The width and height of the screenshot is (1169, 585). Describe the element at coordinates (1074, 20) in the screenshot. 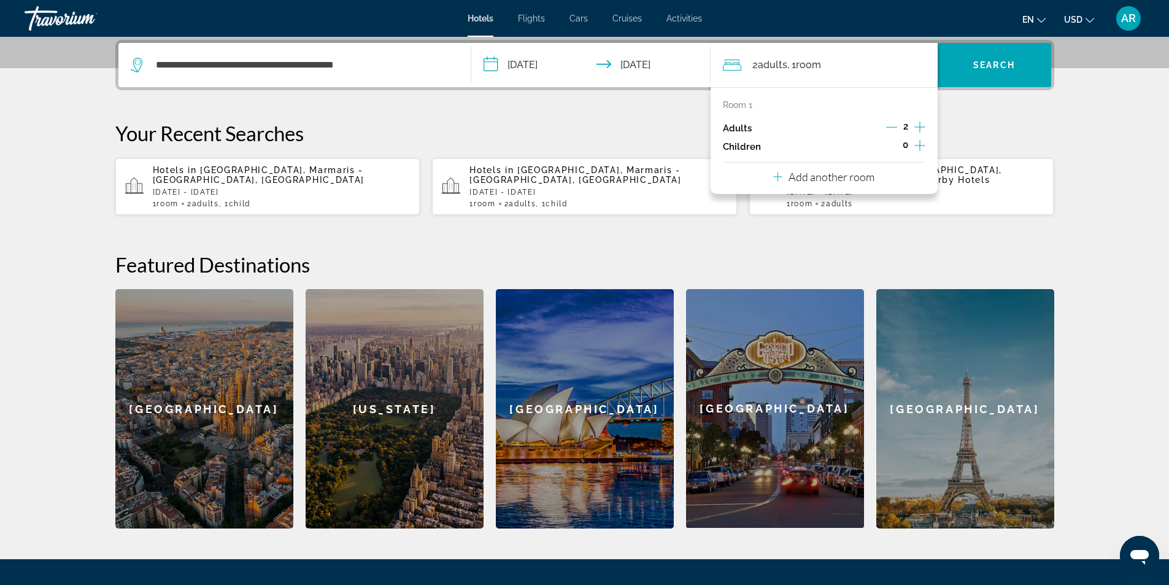

I see `span: USD` at that location.